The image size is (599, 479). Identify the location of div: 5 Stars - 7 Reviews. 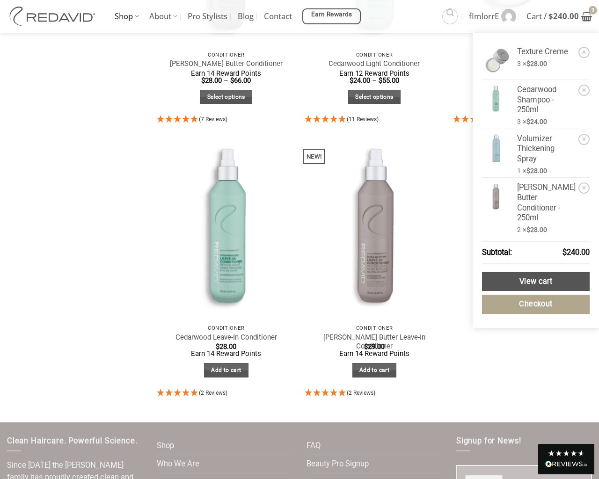
(226, 119).